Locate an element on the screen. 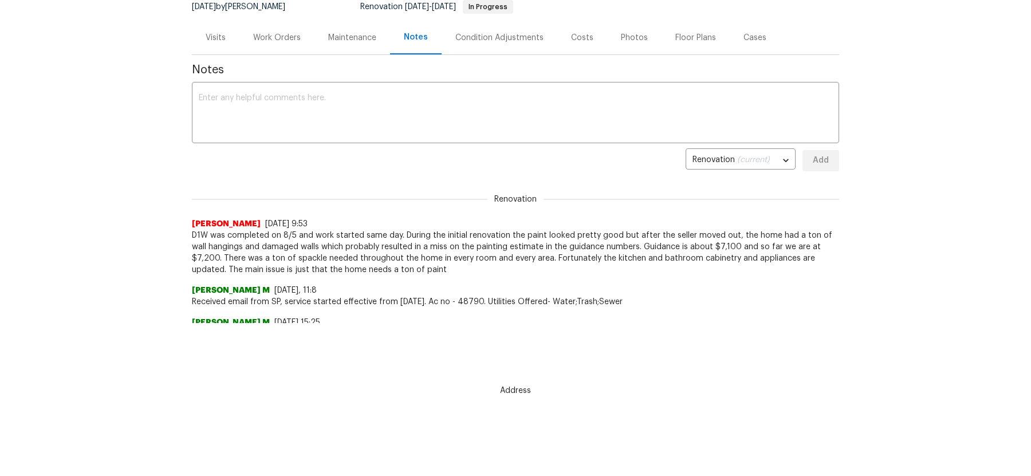 The image size is (1031, 476). div: Notes is located at coordinates (416, 37).